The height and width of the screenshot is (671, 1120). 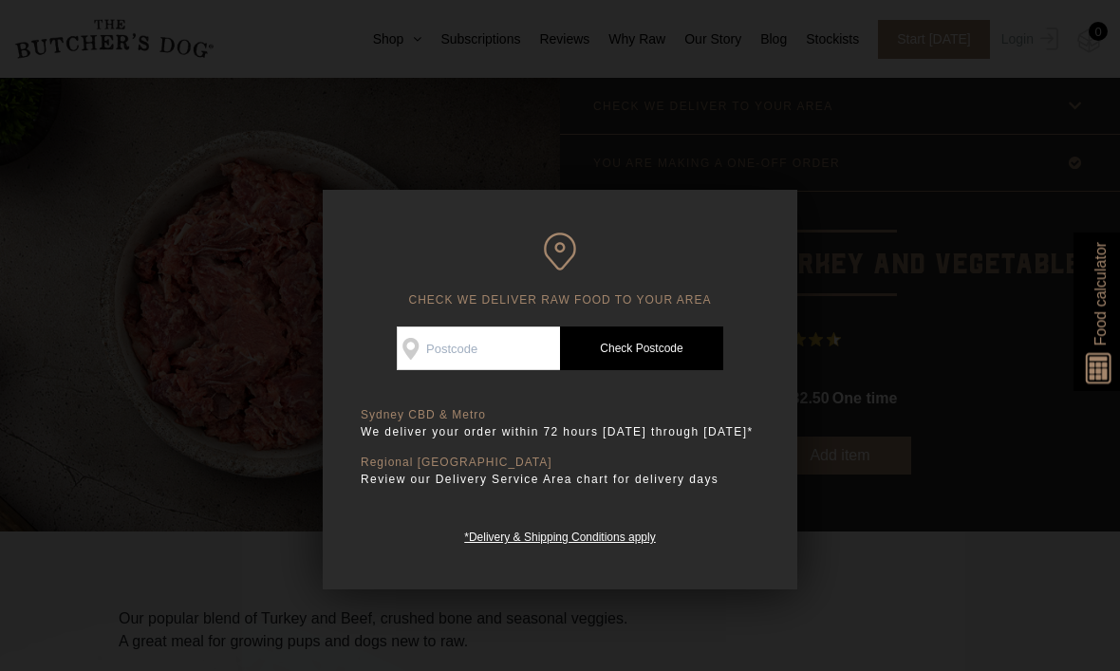 What do you see at coordinates (478, 348) in the screenshot?
I see `input: Postcode` at bounding box center [478, 348].